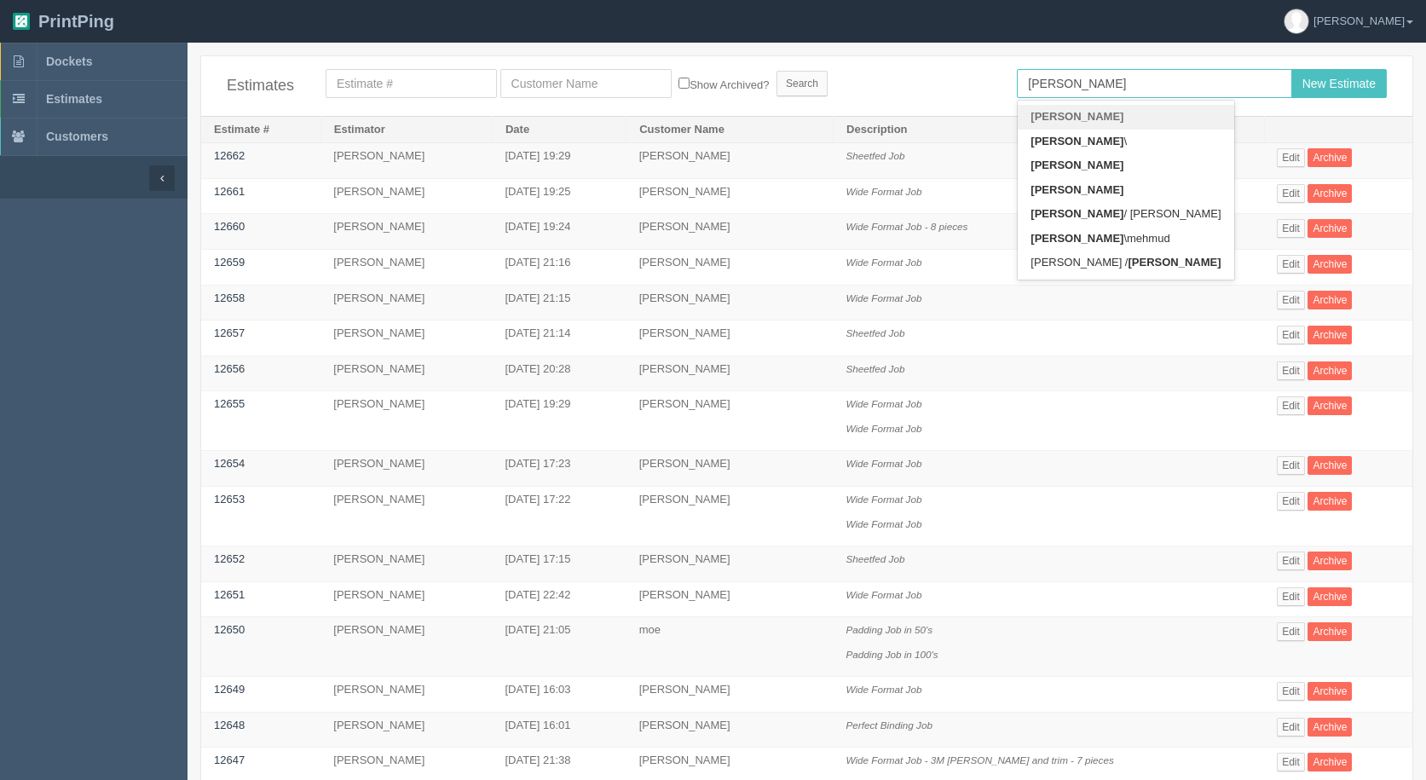 The height and width of the screenshot is (780, 1426). I want to click on img: logo-3e63b451c926e2ac314895c53de4908e5d424f24456219fb08d385ab2e579770.png, so click(21, 21).